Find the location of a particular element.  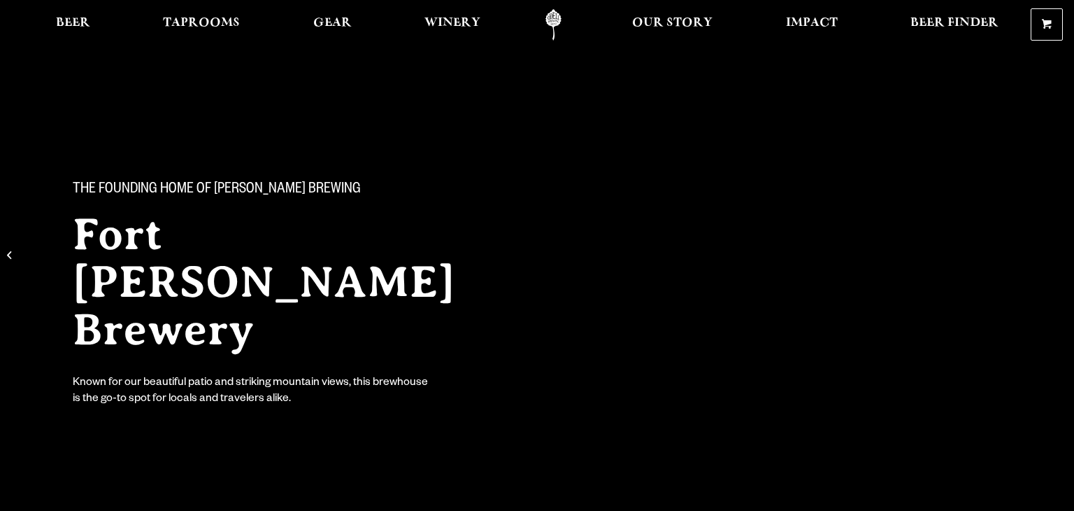

a: Impact is located at coordinates (812, 24).